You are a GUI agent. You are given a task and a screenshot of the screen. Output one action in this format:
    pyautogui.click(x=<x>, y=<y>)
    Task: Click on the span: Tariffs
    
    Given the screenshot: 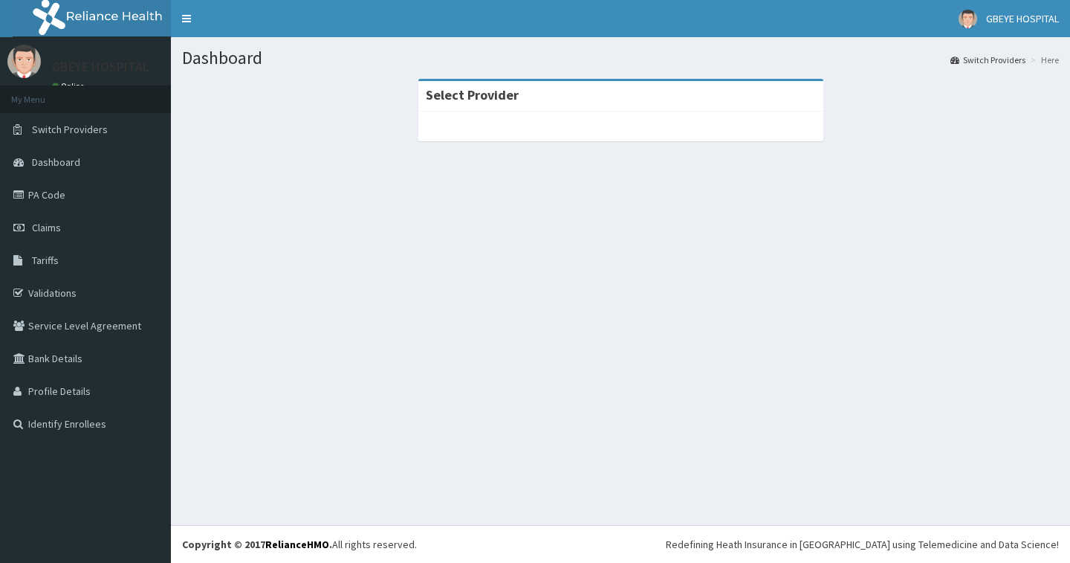 What is the action you would take?
    pyautogui.click(x=45, y=260)
    